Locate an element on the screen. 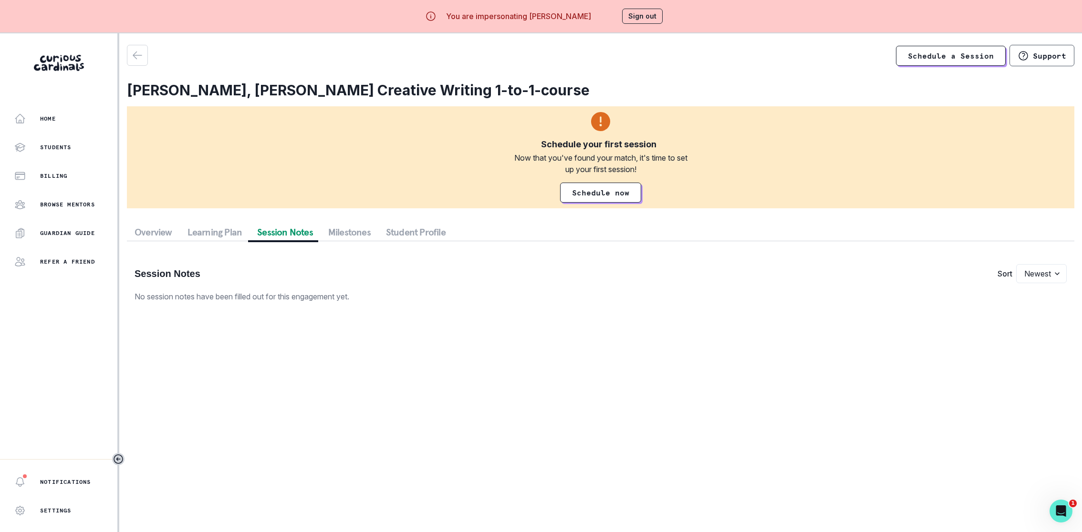  button: Overview is located at coordinates (153, 232).